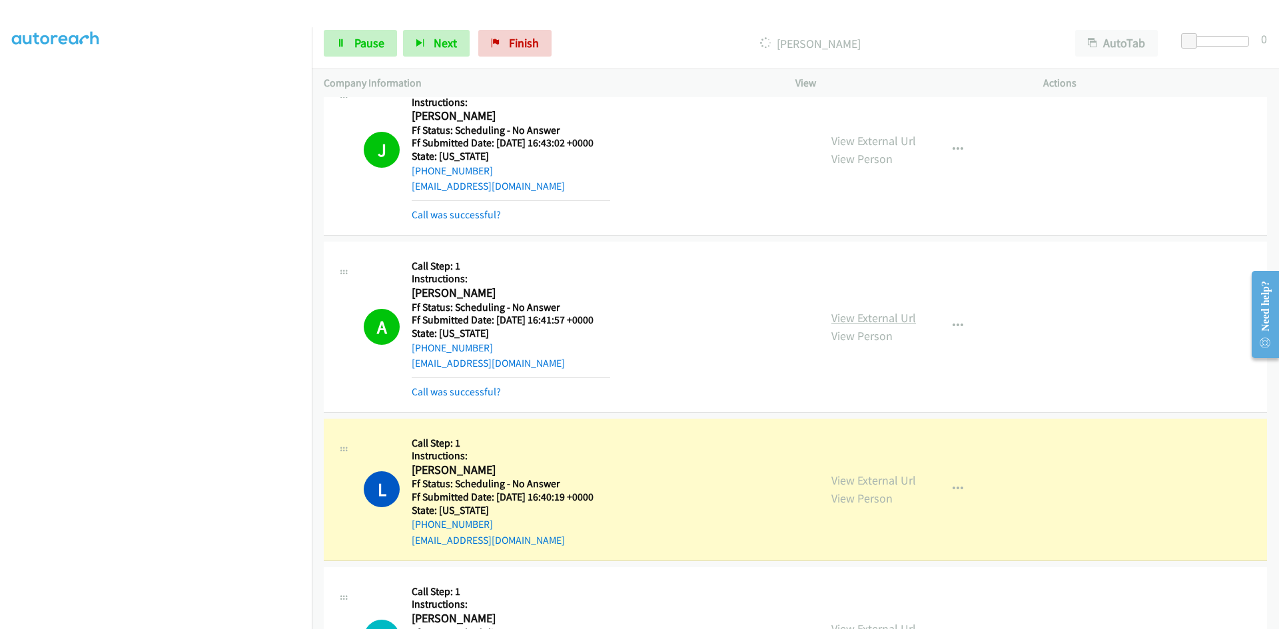 The width and height of the screenshot is (1279, 629). Describe the element at coordinates (25, 45) in the screenshot. I see `div: Need help?` at that location.